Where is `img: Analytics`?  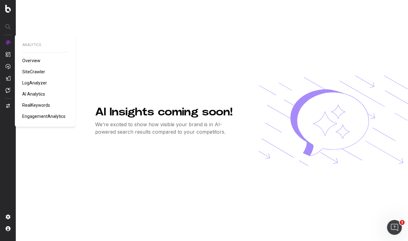
img: Analytics is located at coordinates (8, 42).